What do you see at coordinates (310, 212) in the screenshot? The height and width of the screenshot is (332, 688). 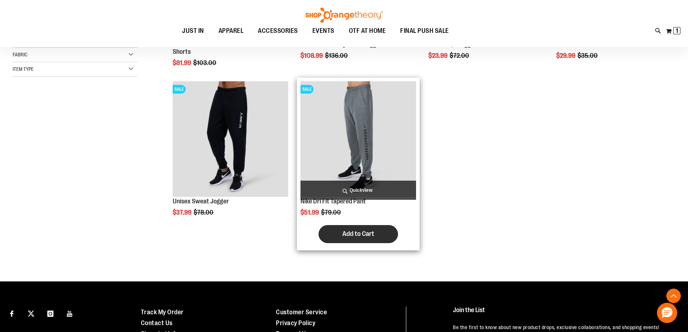 I see `span: $51.99` at bounding box center [310, 212].